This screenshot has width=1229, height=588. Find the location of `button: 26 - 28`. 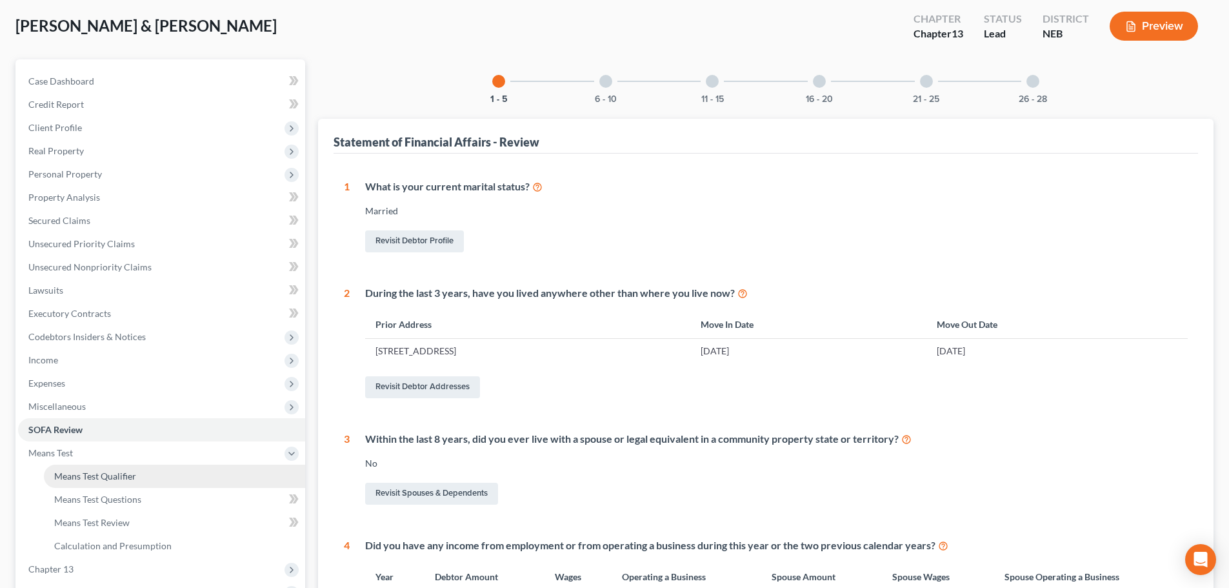

button: 26 - 28 is located at coordinates (1033, 99).